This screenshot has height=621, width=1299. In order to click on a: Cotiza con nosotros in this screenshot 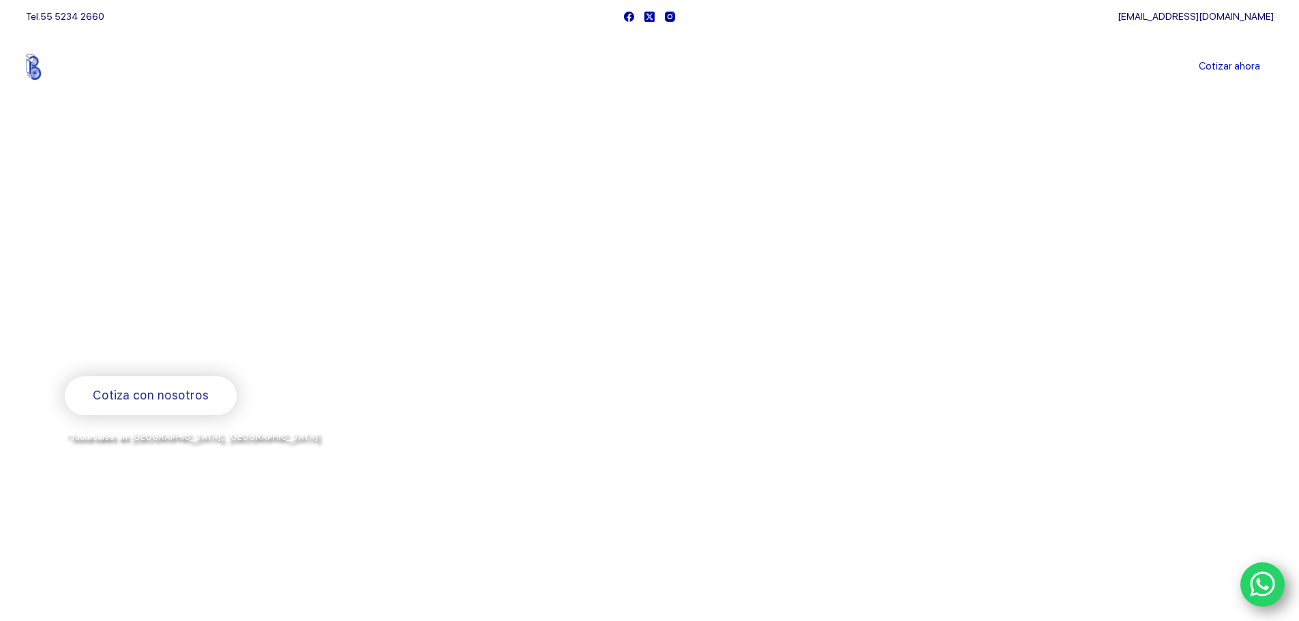, I will do `click(151, 396)`.